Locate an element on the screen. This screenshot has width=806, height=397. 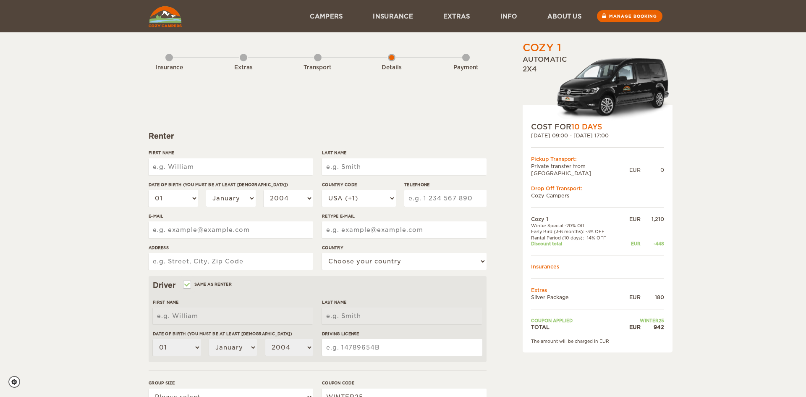
label: Same as renter is located at coordinates (208, 284).